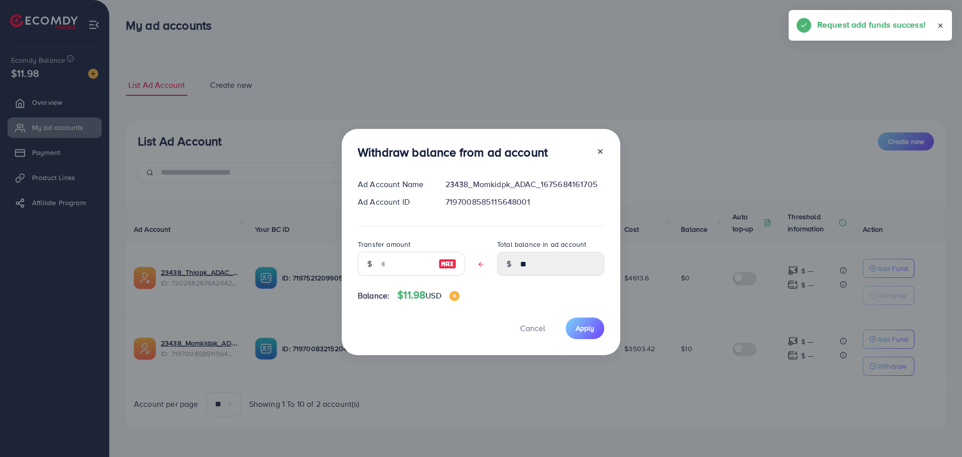  What do you see at coordinates (525, 184) in the screenshot?
I see `div: 23438_Momkidpk_ADAC_1675684161705` at bounding box center [525, 184].